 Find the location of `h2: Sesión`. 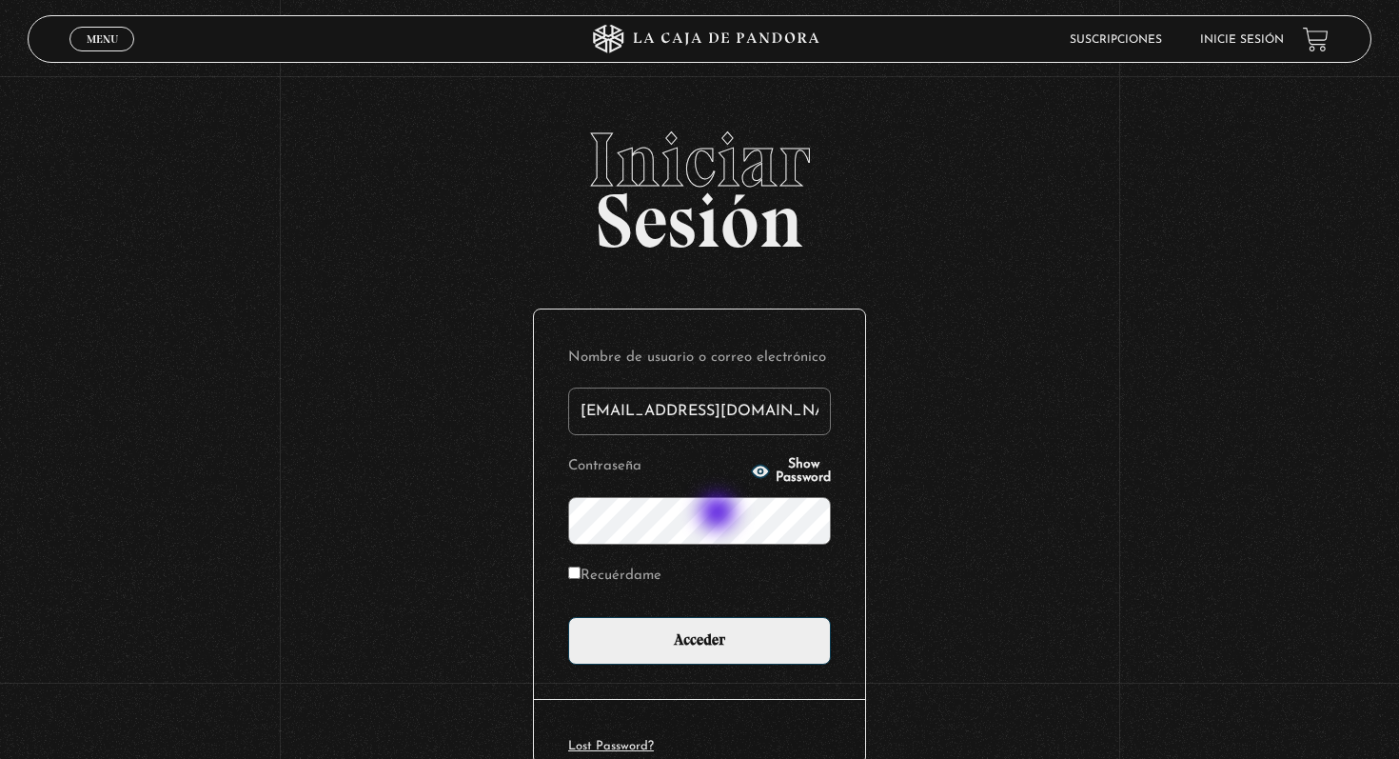

h2: Sesión is located at coordinates (699, 183).